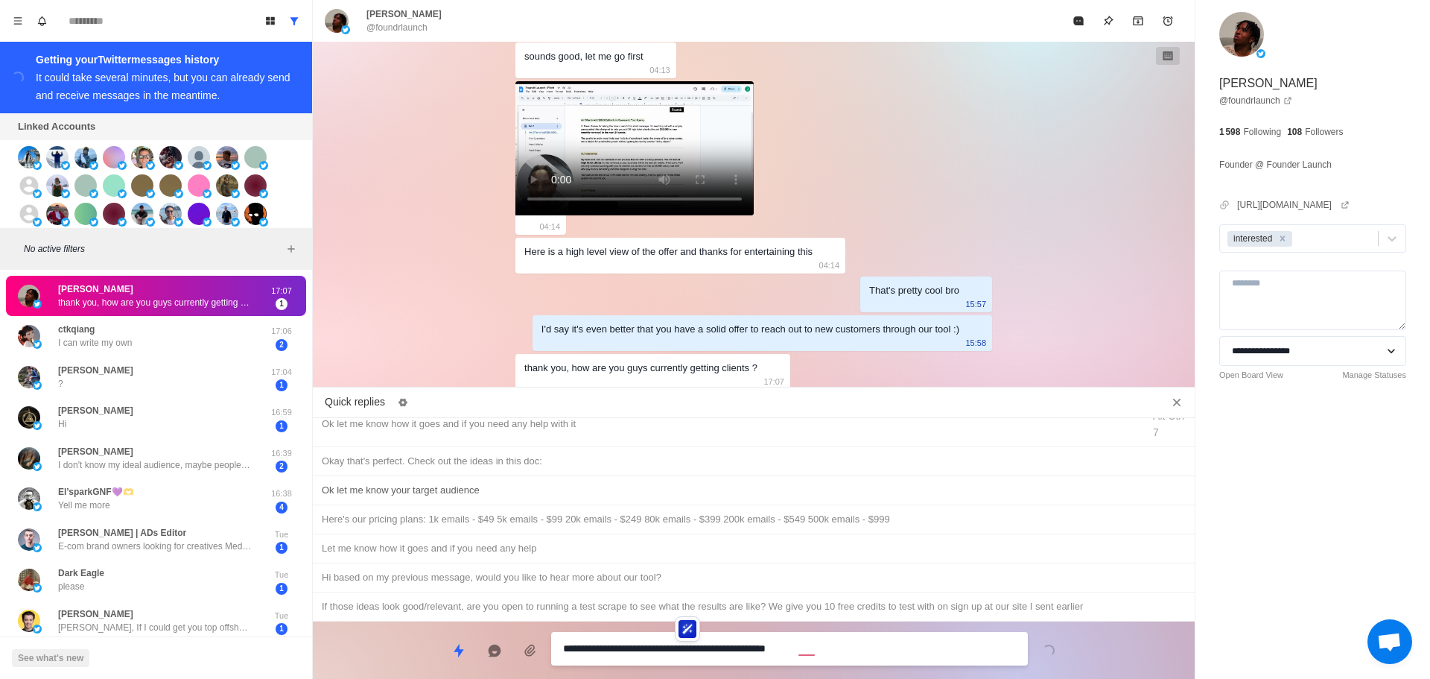  I want to click on p: El’sparkGNF💜🫶, so click(96, 492).